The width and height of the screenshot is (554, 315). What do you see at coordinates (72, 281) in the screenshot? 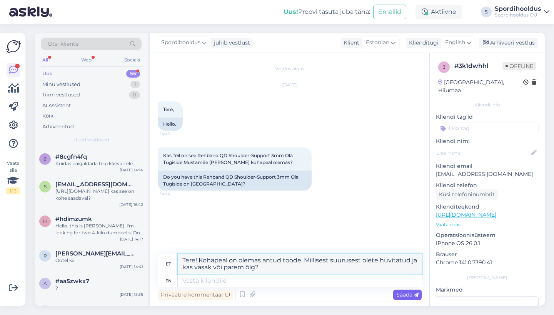
I see `span: #aa5zwkx7` at bounding box center [72, 281].